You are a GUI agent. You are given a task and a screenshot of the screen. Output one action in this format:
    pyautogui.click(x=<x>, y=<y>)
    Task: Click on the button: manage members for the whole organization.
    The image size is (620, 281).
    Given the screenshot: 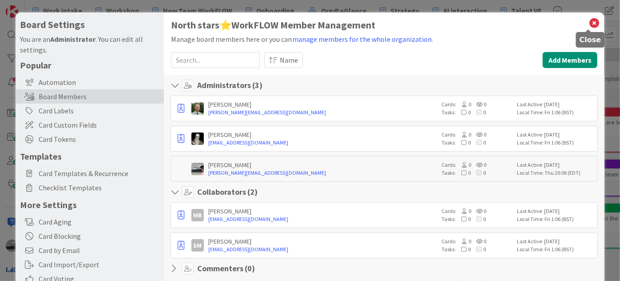 What is the action you would take?
    pyautogui.click(x=362, y=39)
    